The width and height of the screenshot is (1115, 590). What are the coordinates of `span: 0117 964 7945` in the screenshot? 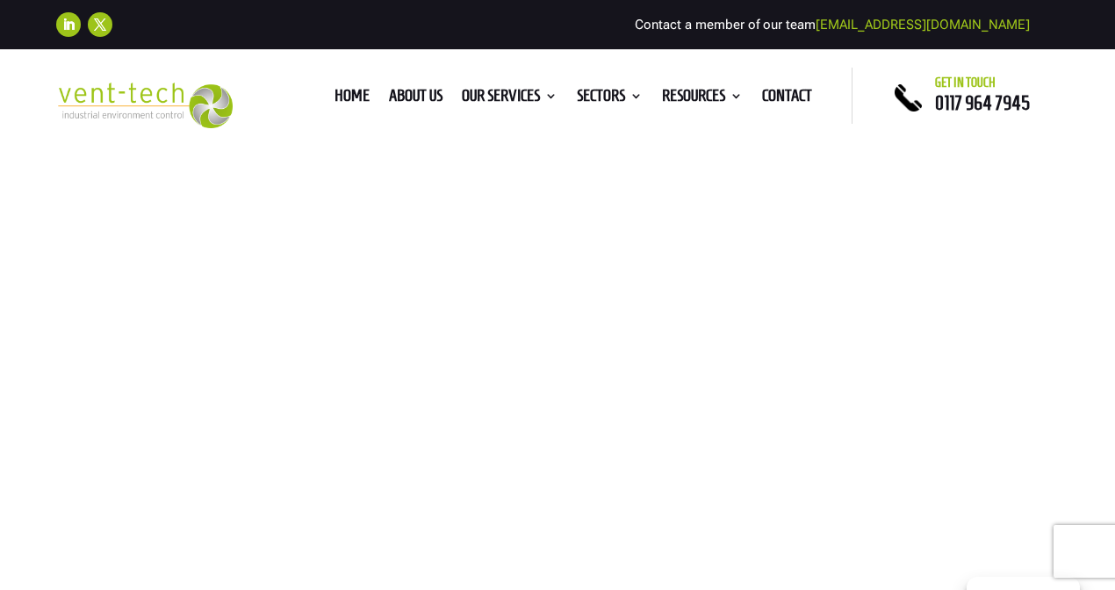 It's located at (983, 103).